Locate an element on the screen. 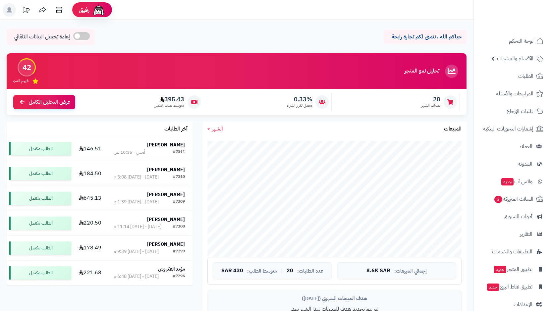  p: حياكم الله ، نتمنى لكم تجارة رابحة is located at coordinates (425, 37).